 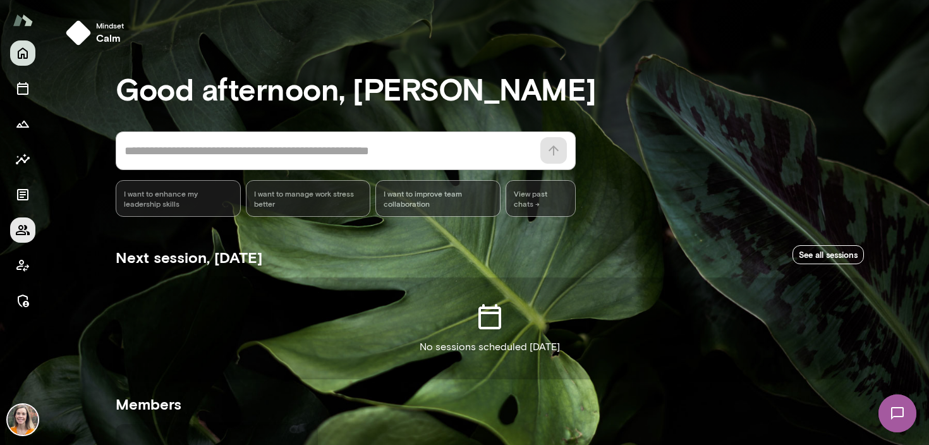 I want to click on div: I want to manage work stress better, so click(x=308, y=198).